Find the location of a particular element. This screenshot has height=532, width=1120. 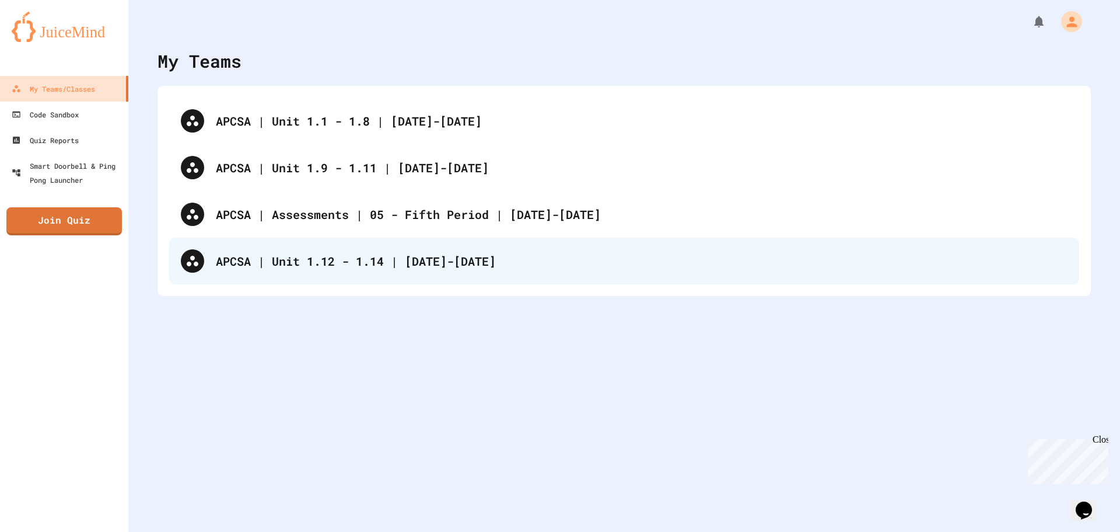

div: My Account is located at coordinates (1067, 22).